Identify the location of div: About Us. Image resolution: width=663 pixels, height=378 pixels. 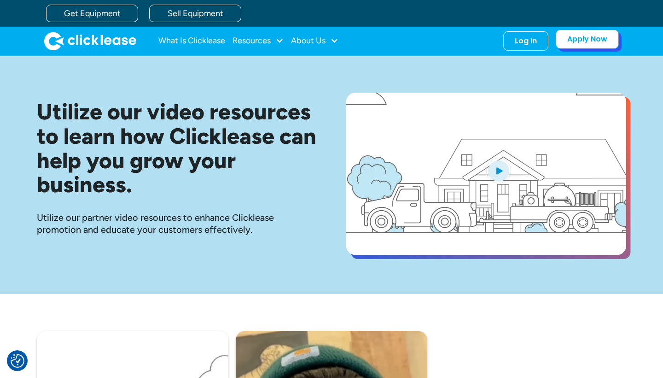
(315, 41).